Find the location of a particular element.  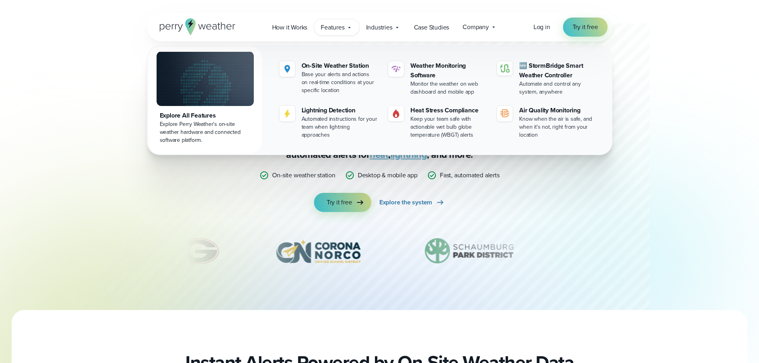

span: How it Works is located at coordinates (290, 28).